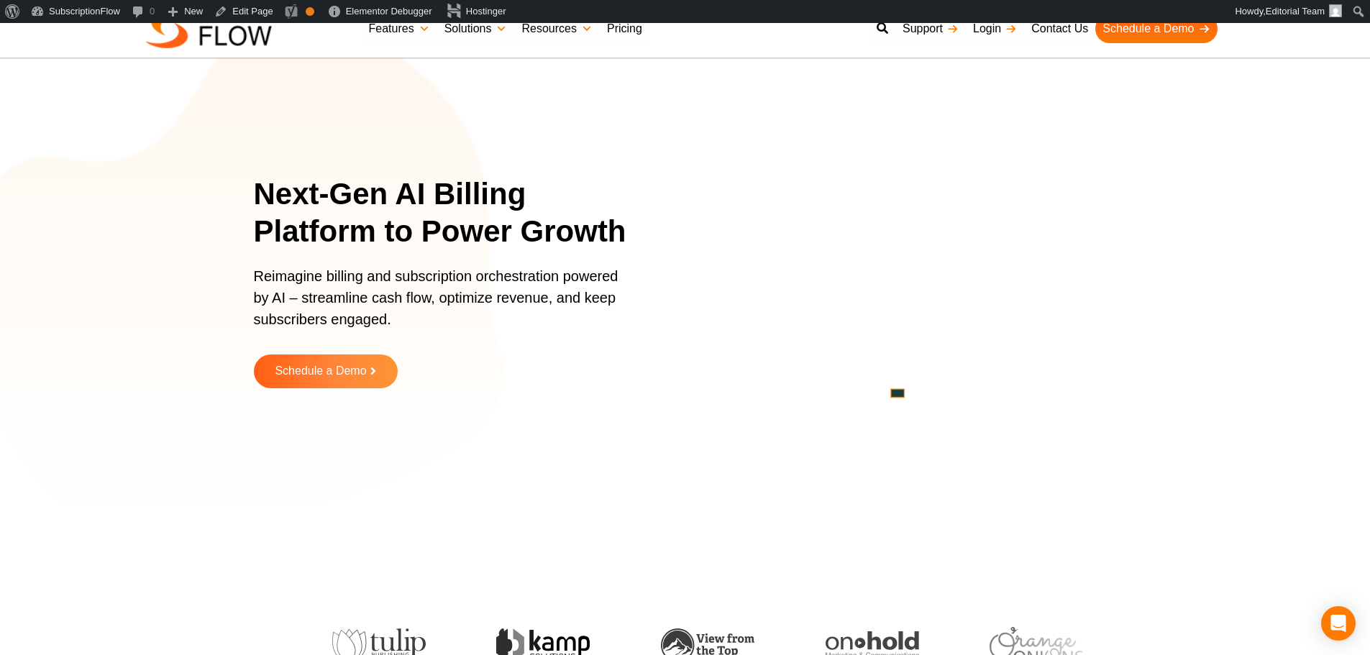 The width and height of the screenshot is (1370, 655). Describe the element at coordinates (995, 29) in the screenshot. I see `a: Login` at that location.